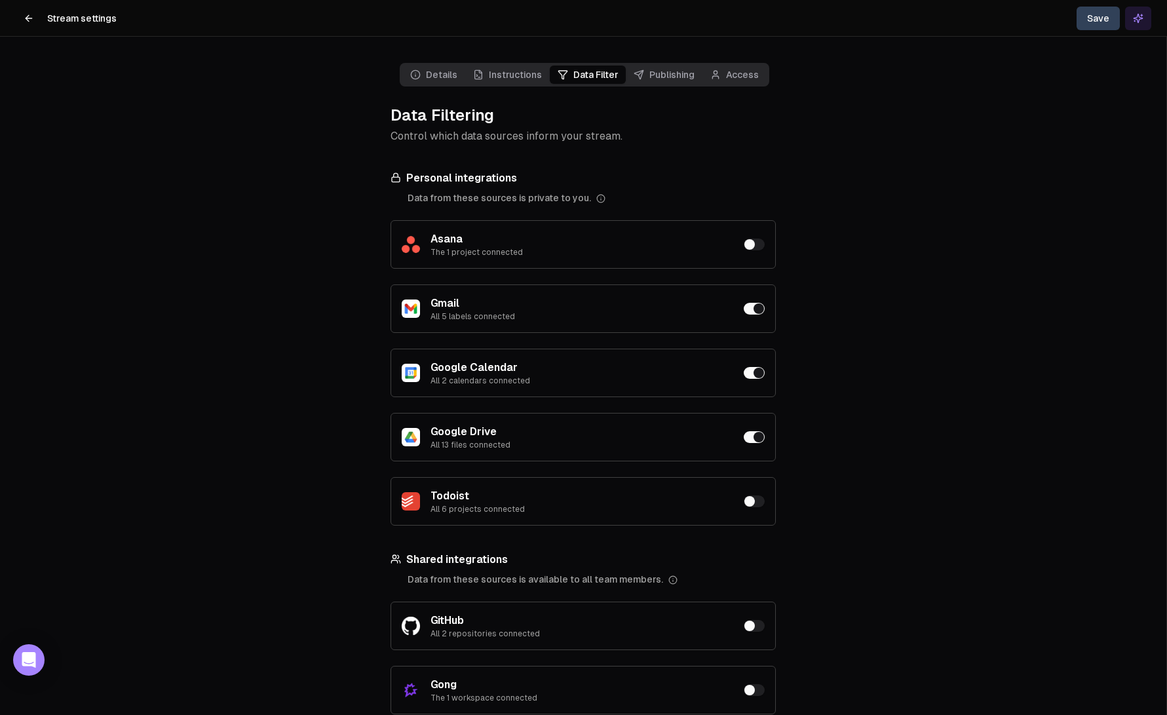  Describe the element at coordinates (529, 432) in the screenshot. I see `h3: Google Drive` at that location.